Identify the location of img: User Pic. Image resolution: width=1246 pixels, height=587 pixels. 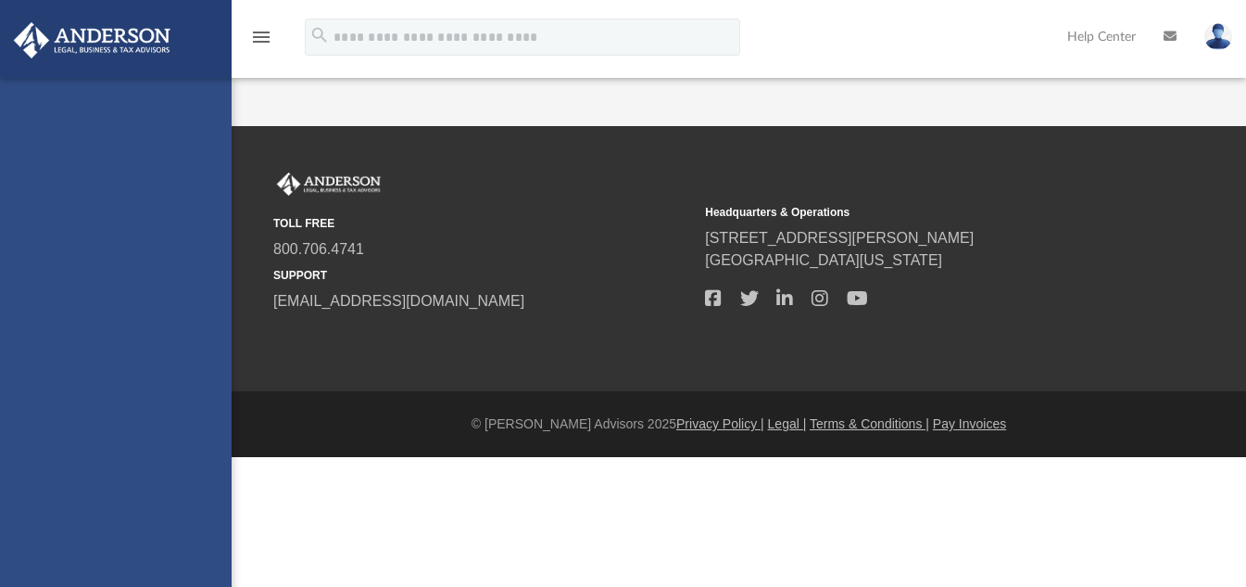
(1218, 36).